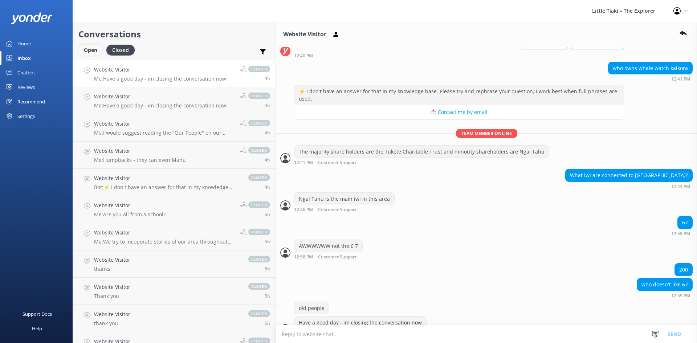 The height and width of the screenshot is (343, 697). What do you see at coordinates (303, 56) in the screenshot?
I see `strong: 12:40 PM` at bounding box center [303, 56].